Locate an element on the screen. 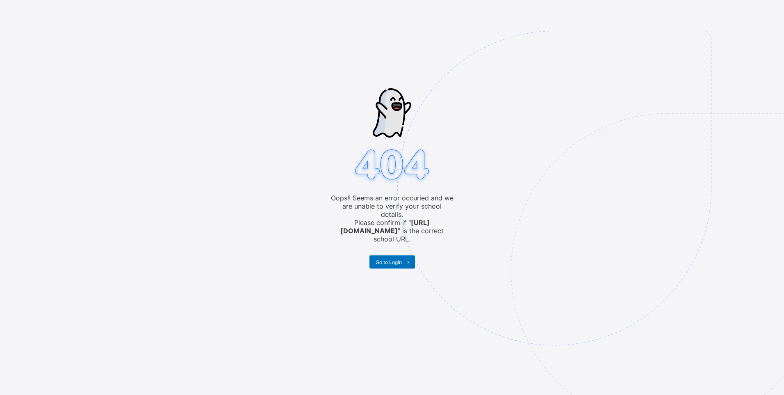 This screenshot has height=395, width=784. span: Please confirm if " " is the correct school URL. is located at coordinates (392, 231).